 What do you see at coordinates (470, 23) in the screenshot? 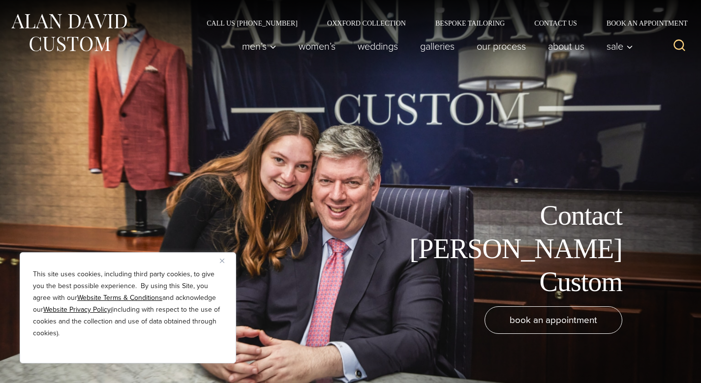
I see `a: Bespoke Tailoring` at bounding box center [470, 23].